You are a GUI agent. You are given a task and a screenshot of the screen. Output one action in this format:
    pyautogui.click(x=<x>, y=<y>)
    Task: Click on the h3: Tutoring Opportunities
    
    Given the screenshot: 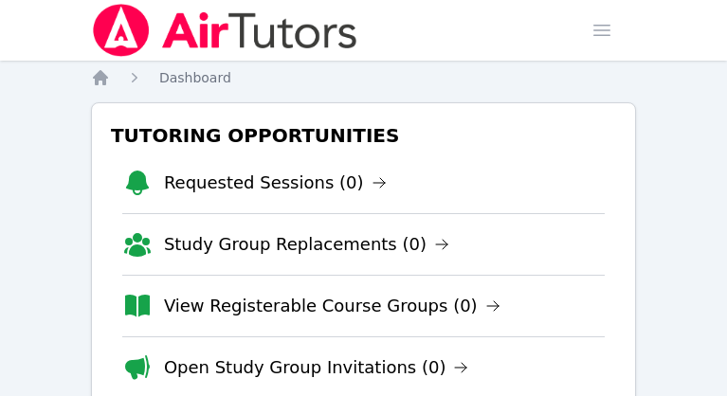 What is the action you would take?
    pyautogui.click(x=363, y=136)
    